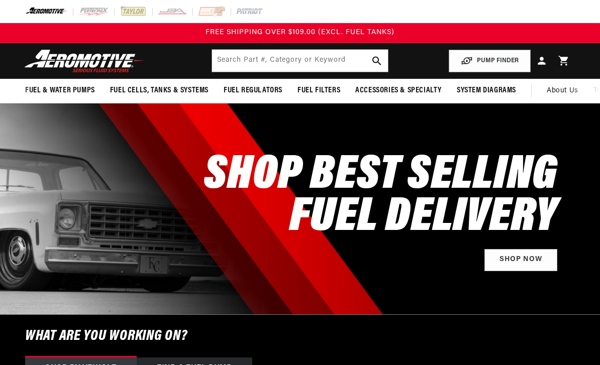 Image resolution: width=600 pixels, height=365 pixels. What do you see at coordinates (299, 61) in the screenshot?
I see `input: Search by Part Number, Category or Keyword` at bounding box center [299, 61].